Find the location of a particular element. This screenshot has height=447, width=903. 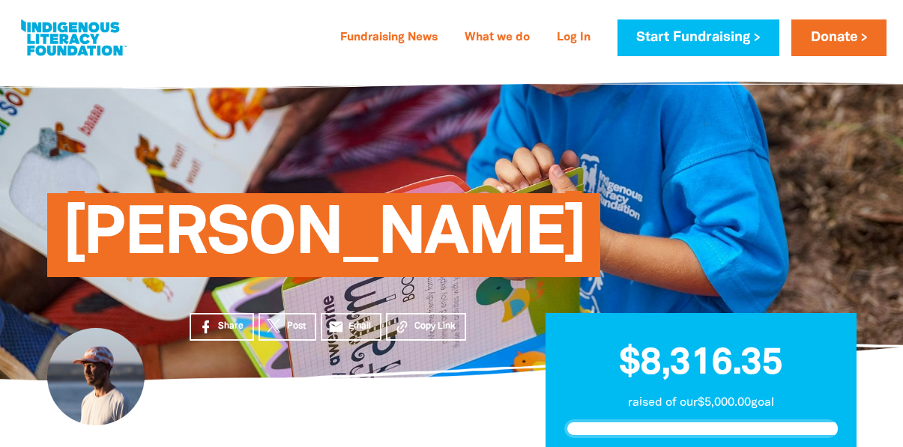

a: Fundraising News is located at coordinates (389, 38).